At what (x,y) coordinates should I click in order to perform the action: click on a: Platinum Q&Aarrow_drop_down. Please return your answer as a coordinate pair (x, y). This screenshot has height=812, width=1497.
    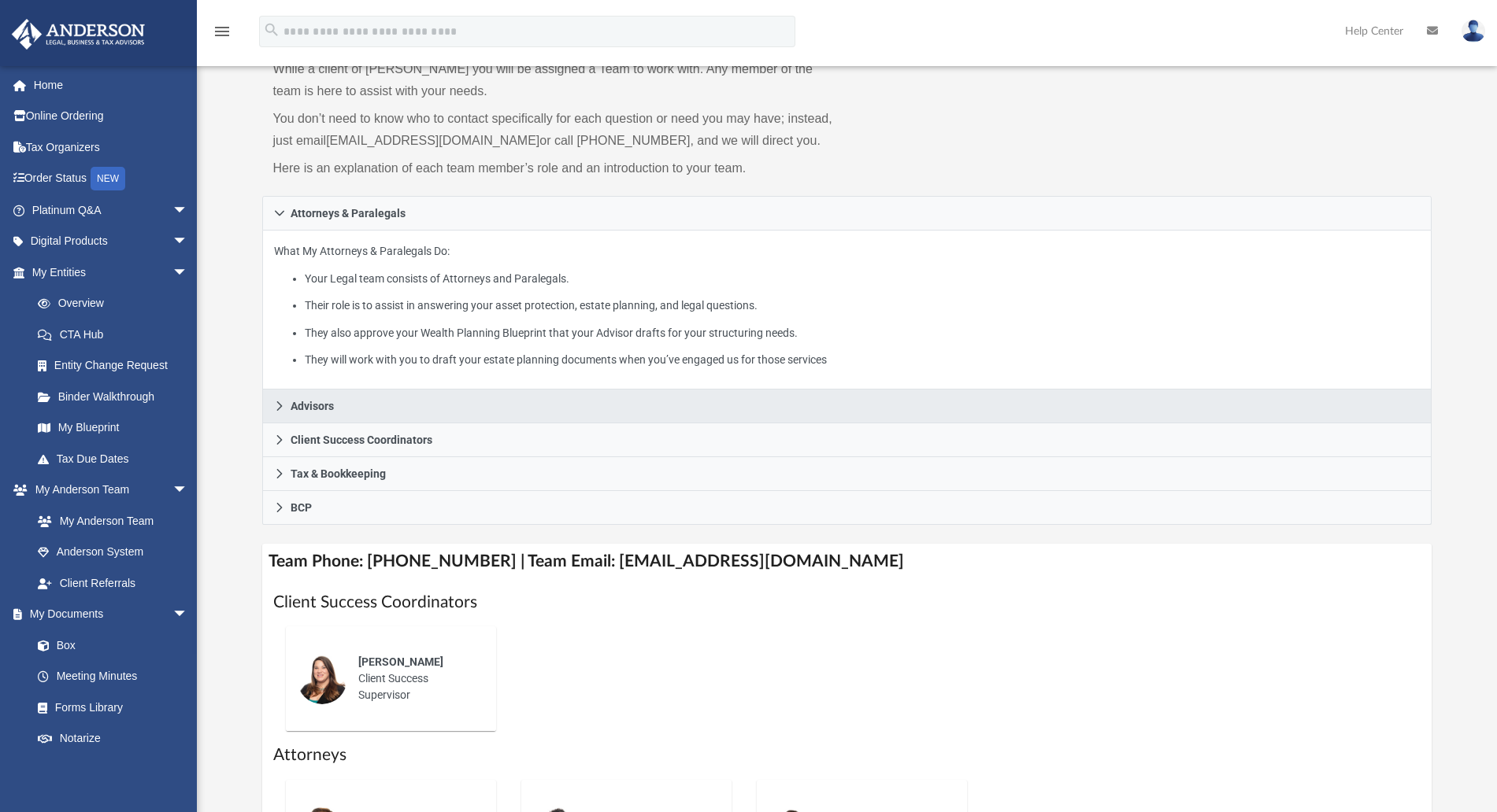
    Looking at the image, I should click on (111, 210).